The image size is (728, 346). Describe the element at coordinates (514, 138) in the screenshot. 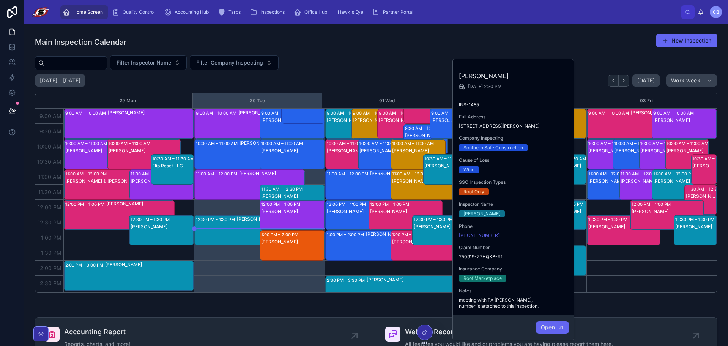

I see `span: Company Inspecting` at that location.